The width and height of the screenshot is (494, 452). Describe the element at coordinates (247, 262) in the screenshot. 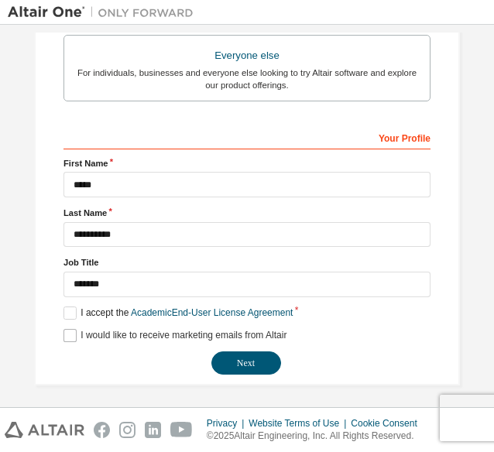

I see `label: Job Title` at that location.